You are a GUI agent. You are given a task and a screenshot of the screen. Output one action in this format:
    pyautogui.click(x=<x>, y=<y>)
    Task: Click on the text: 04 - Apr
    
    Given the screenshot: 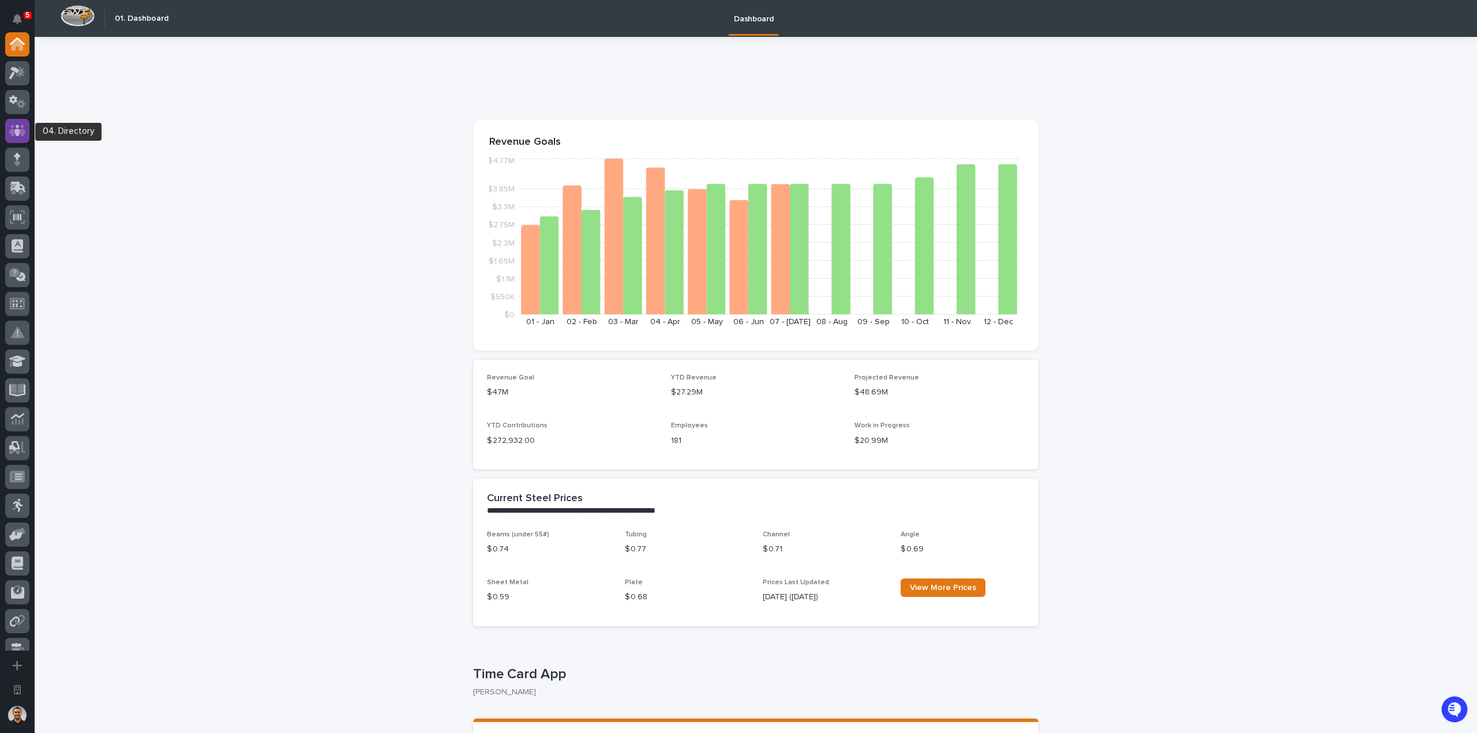 What is the action you would take?
    pyautogui.click(x=665, y=322)
    